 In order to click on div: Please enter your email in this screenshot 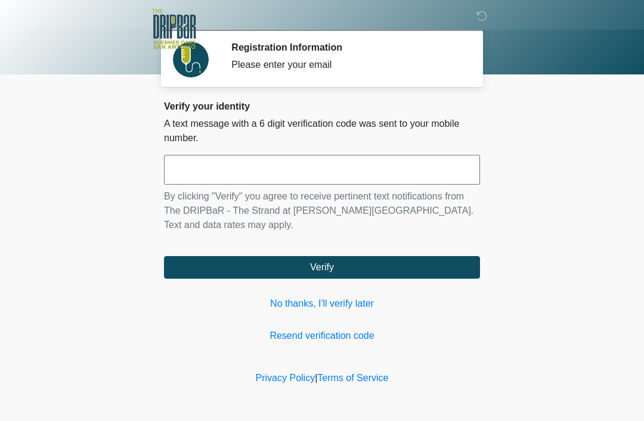, I will do `click(346, 65)`.